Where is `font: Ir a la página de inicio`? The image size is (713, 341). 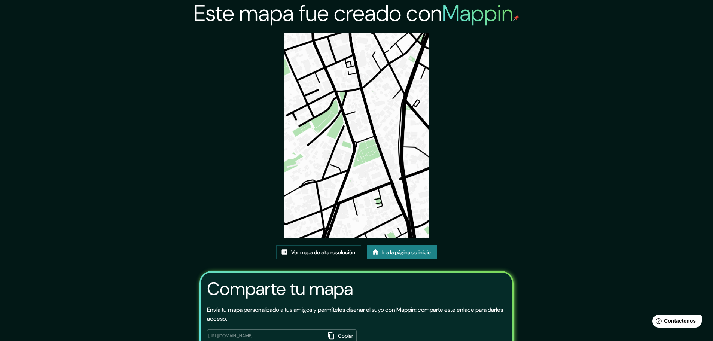
font: Ir a la página de inicio is located at coordinates (407, 252).